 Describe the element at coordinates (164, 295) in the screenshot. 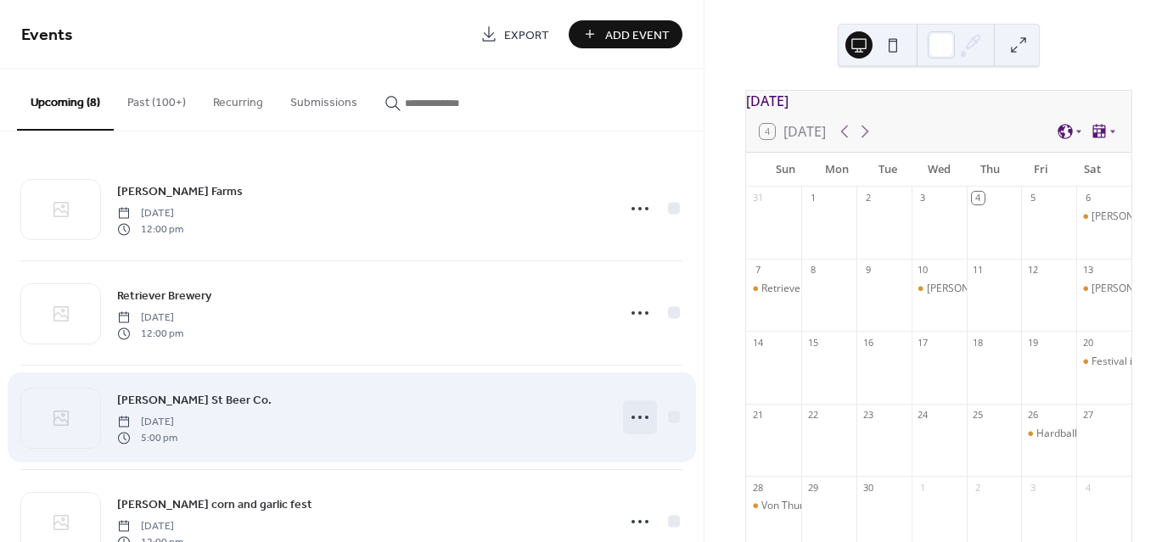

I see `a: Retriever Brewery` at that location.